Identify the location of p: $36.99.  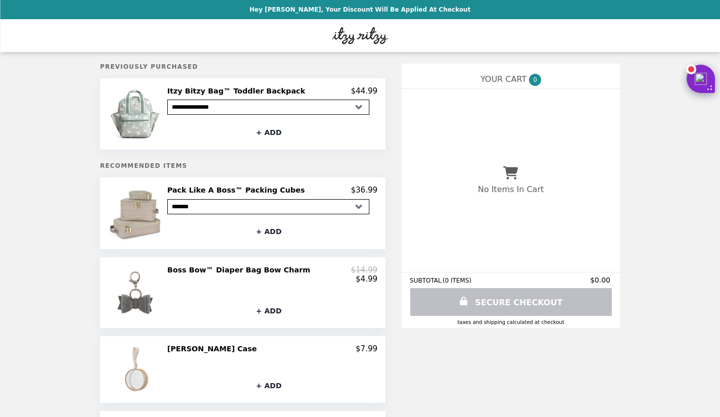
(364, 190).